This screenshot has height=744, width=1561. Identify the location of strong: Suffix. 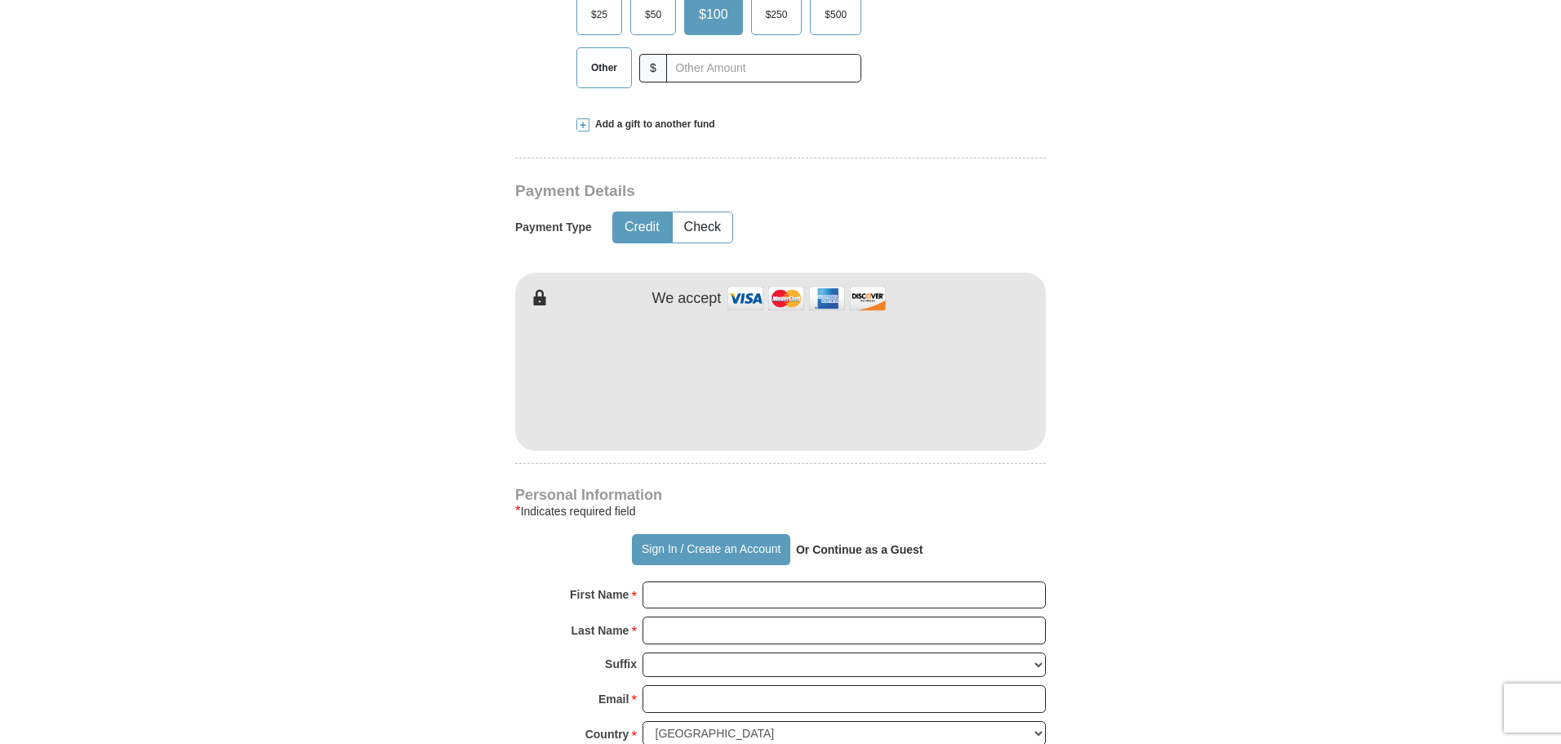
(620, 664).